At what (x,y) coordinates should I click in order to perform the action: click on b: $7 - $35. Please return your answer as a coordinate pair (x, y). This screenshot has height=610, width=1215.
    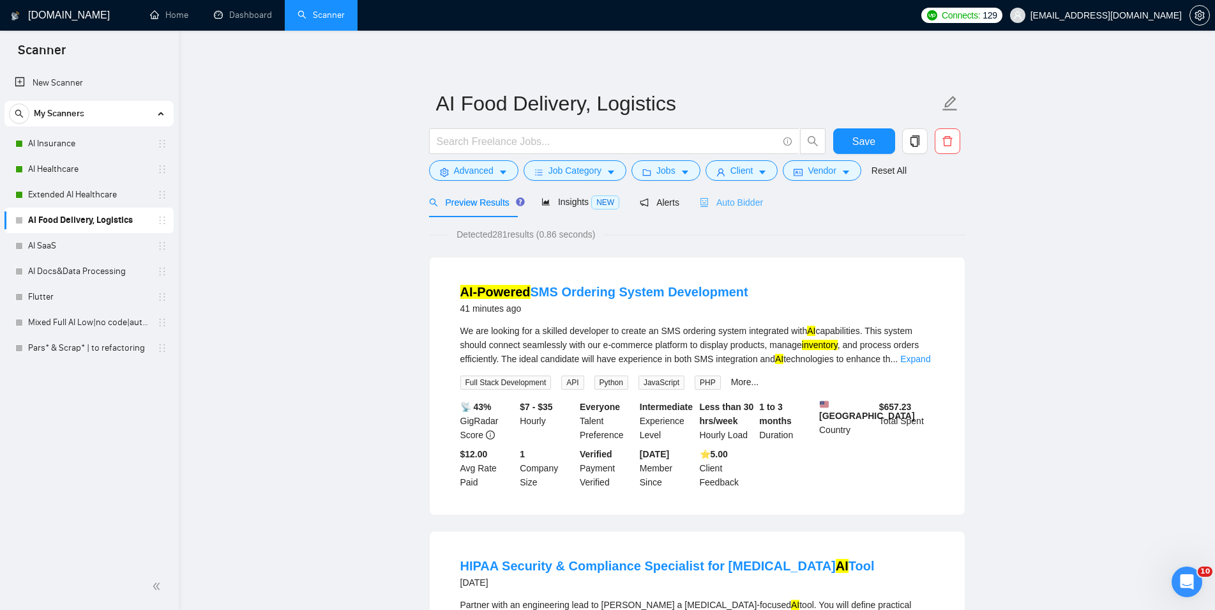
    Looking at the image, I should click on (536, 407).